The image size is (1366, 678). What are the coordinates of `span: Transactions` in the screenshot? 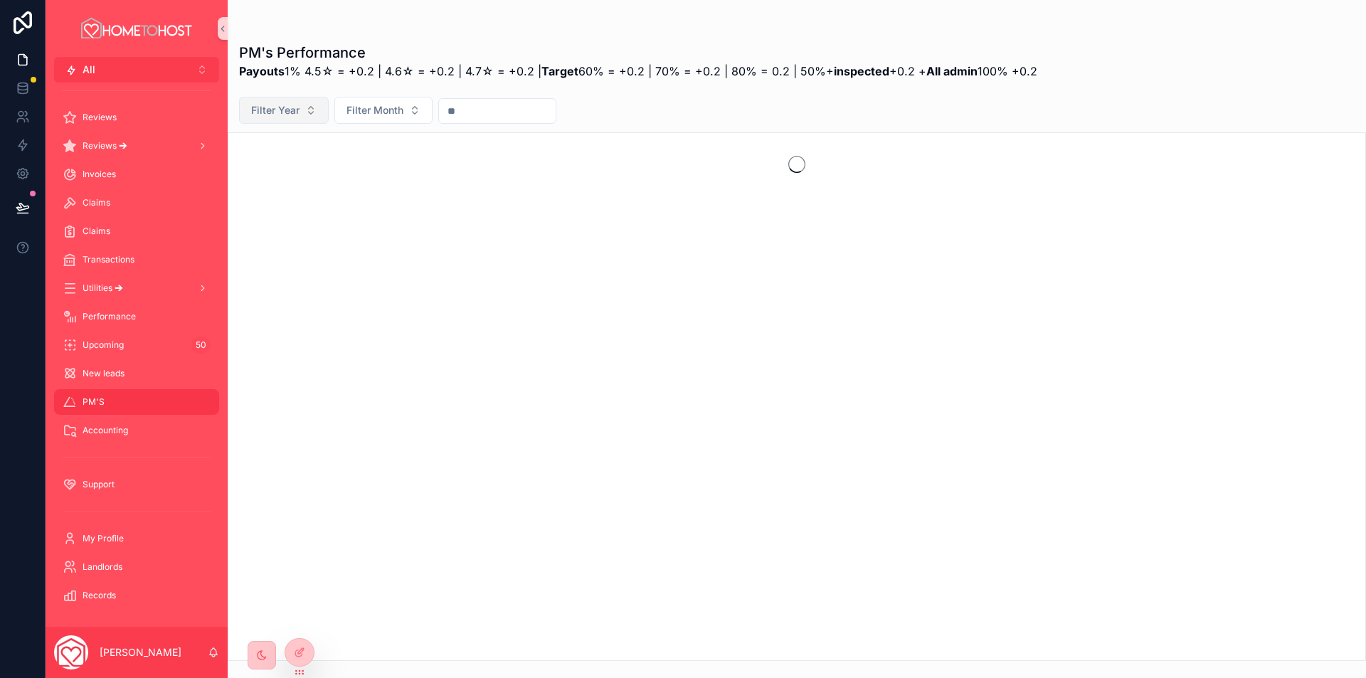 It's located at (108, 260).